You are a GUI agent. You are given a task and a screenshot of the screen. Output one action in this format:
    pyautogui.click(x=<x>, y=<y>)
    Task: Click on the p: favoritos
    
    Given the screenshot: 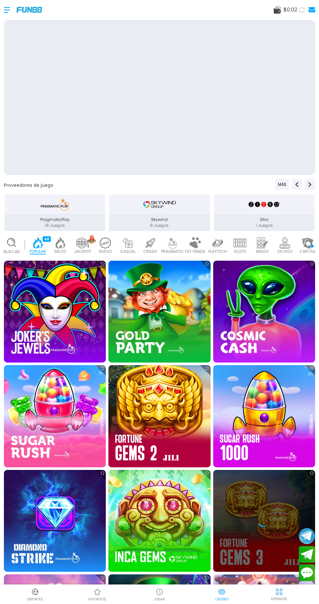 What is the action you would take?
    pyautogui.click(x=97, y=599)
    